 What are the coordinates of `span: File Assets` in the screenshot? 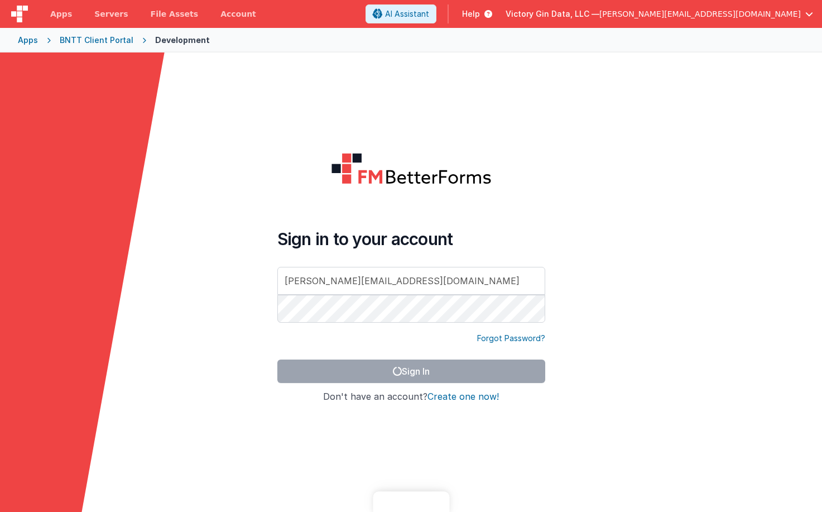 It's located at (175, 14).